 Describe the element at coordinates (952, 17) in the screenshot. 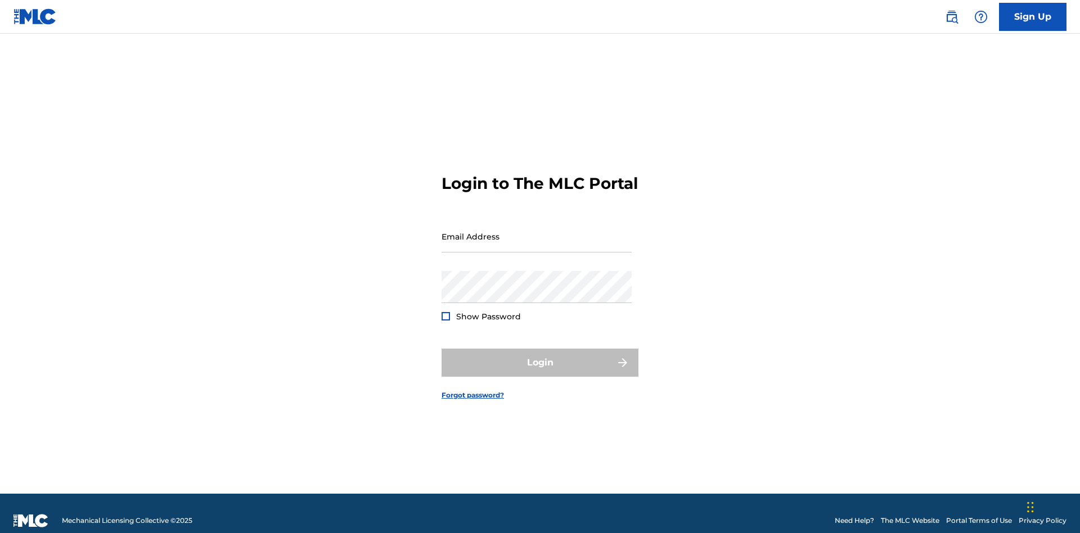

I see `a: Public Search` at that location.